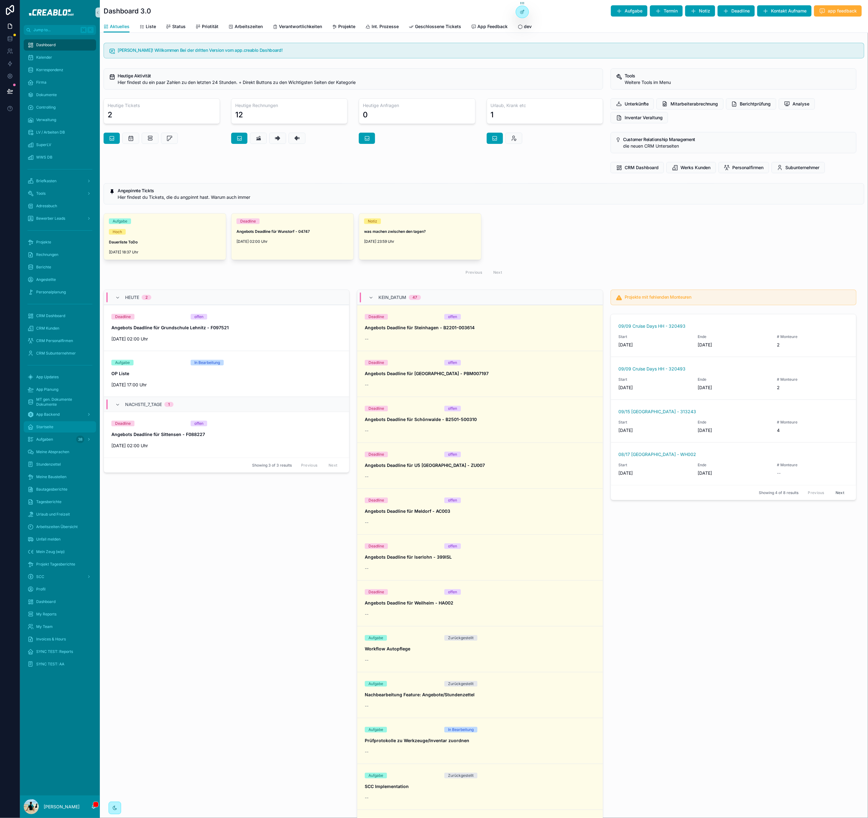 This screenshot has width=868, height=818. Describe the element at coordinates (748, 168) in the screenshot. I see `span: Personalfirmen` at that location.